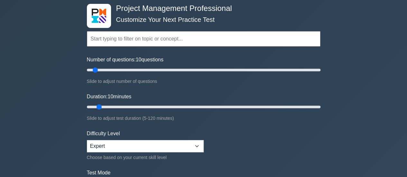 The height and width of the screenshot is (177, 407). Describe the element at coordinates (201, 8) in the screenshot. I see `h4: Project Management Professional` at that location.